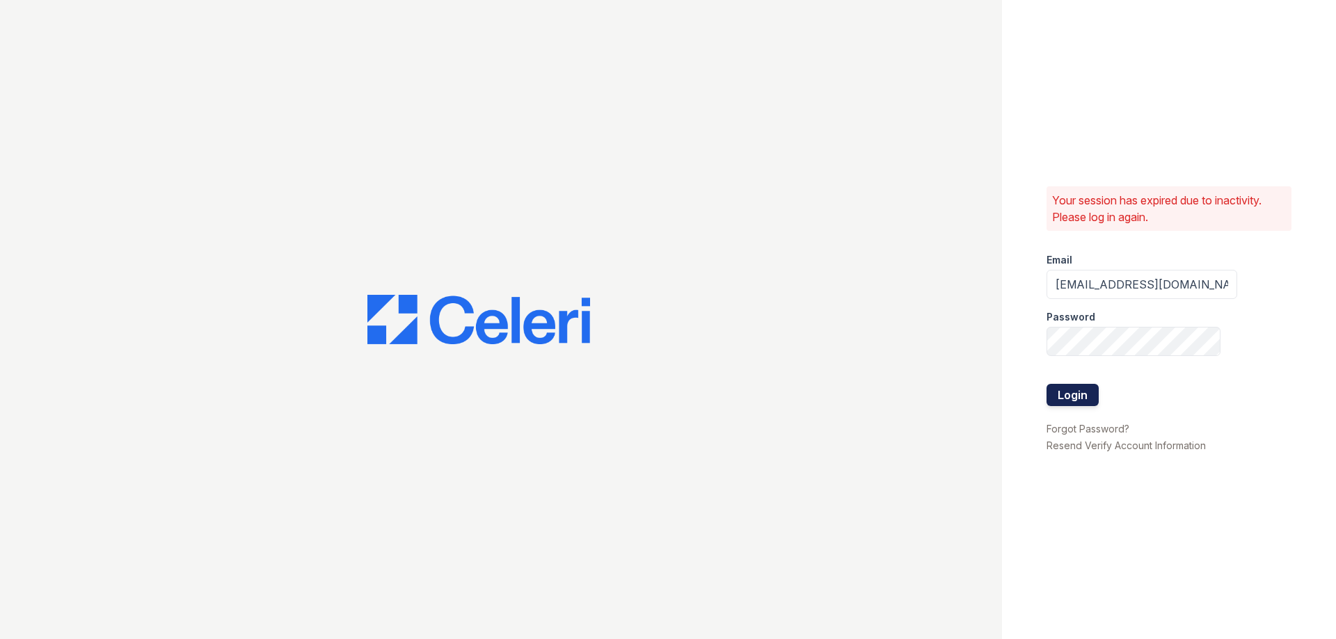 The height and width of the screenshot is (639, 1336). Describe the element at coordinates (1072, 395) in the screenshot. I see `button: Login` at that location.